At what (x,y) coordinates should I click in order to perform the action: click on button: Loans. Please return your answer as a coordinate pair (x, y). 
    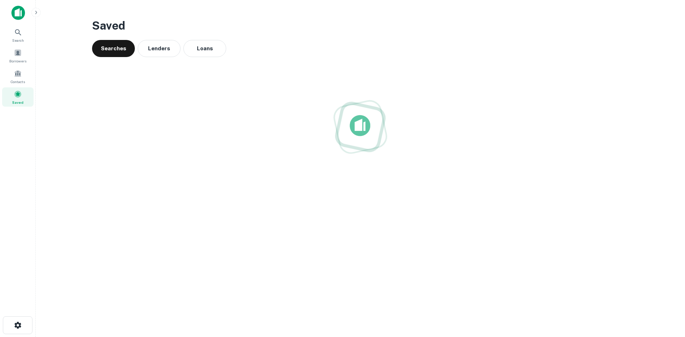
    Looking at the image, I should click on (205, 49).